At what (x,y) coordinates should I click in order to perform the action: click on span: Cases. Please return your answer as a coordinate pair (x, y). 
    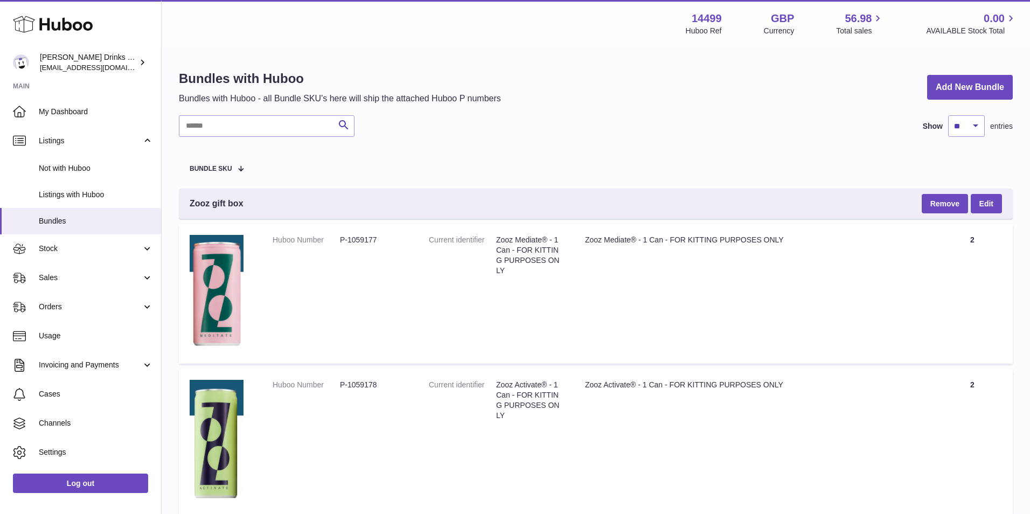
    Looking at the image, I should click on (96, 394).